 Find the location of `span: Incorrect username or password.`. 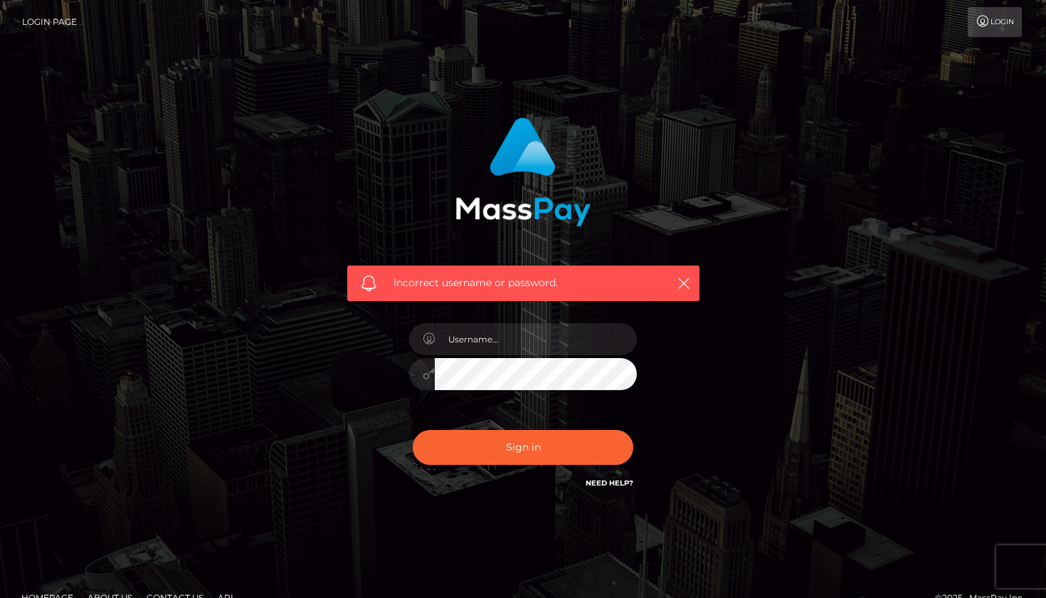

span: Incorrect username or password. is located at coordinates (523, 283).